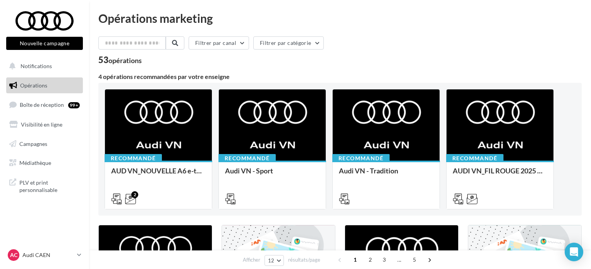 This screenshot has width=591, height=269. Describe the element at coordinates (50, 186) in the screenshot. I see `span: PLV et print personnalisable` at that location.